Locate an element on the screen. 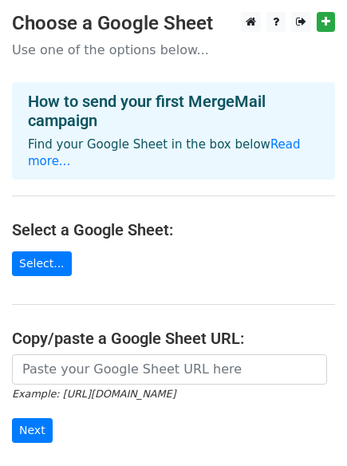 This screenshot has height=466, width=347. div: Chat Widget is located at coordinates (307, 427).